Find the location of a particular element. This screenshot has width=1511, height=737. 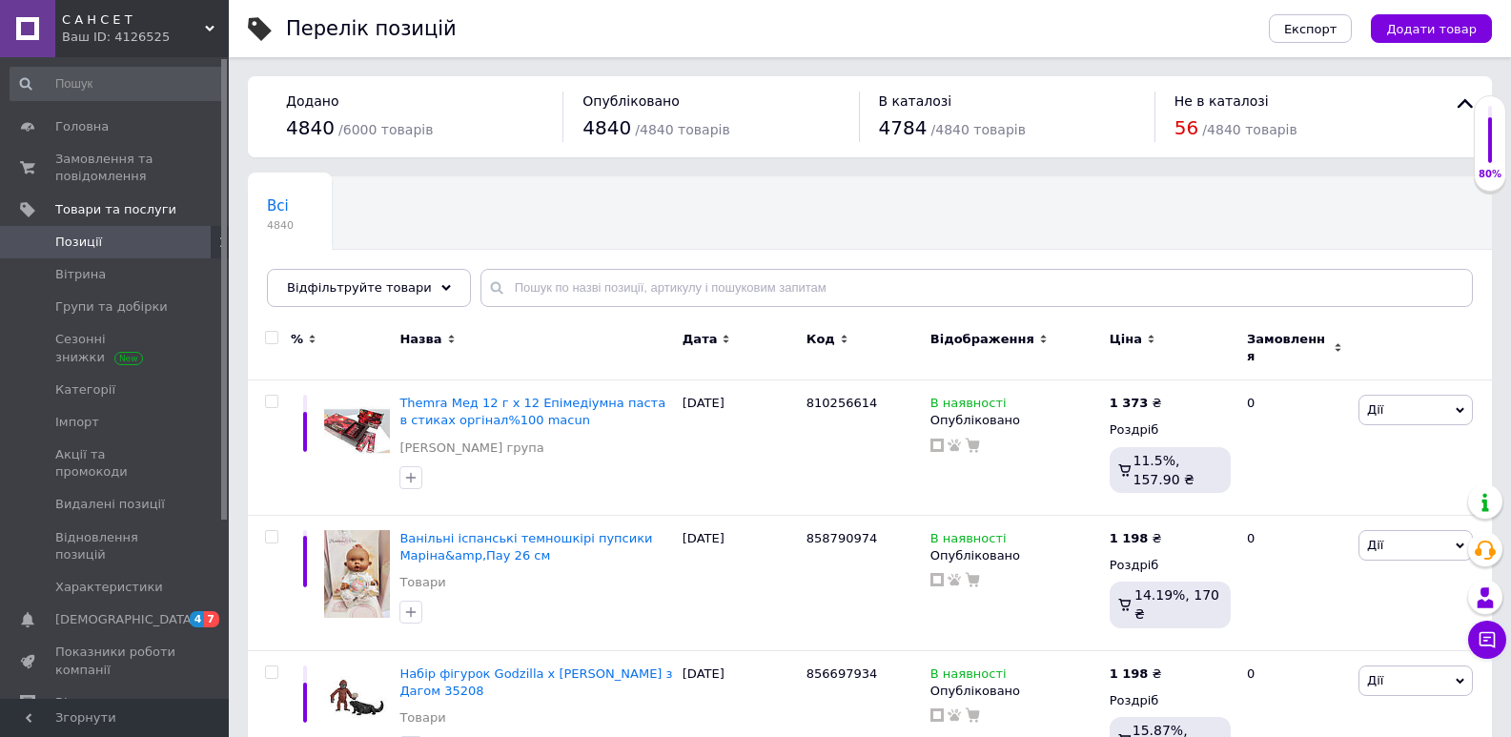

span: Ціна is located at coordinates (1126, 339).